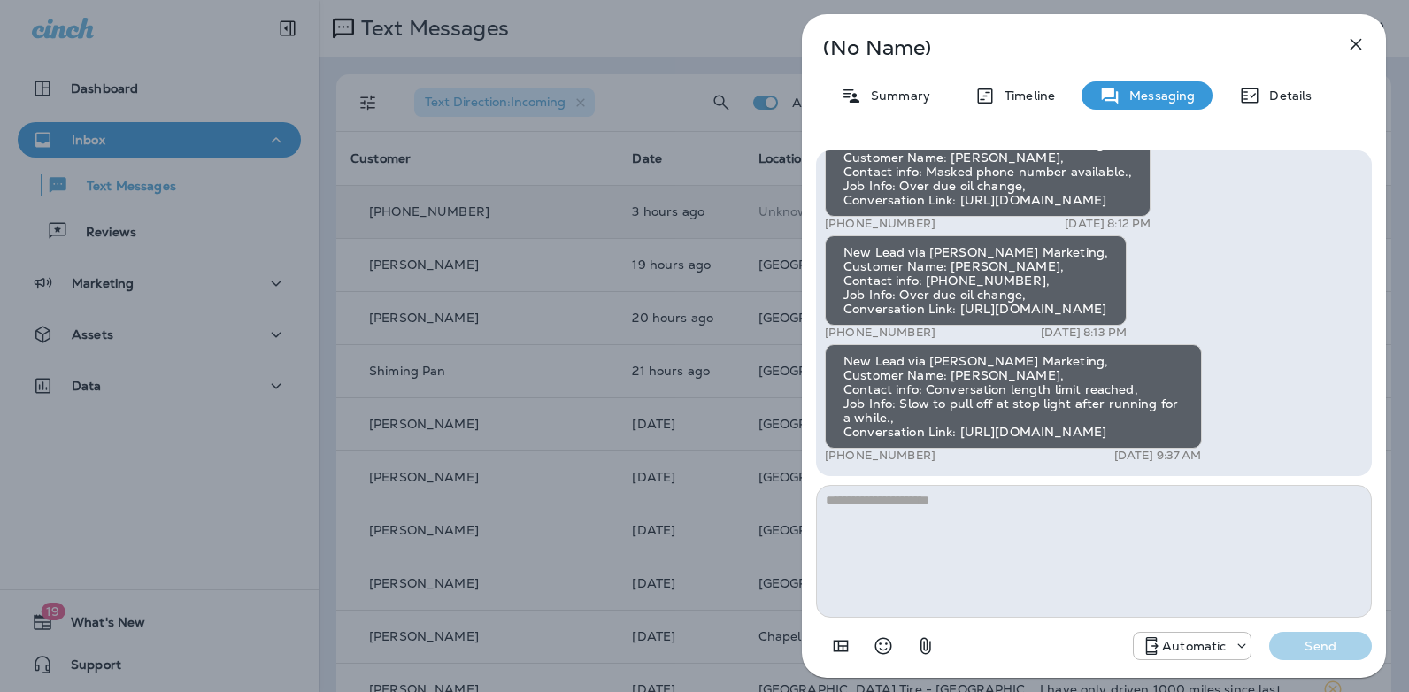 This screenshot has width=1409, height=692. What do you see at coordinates (1158, 96) in the screenshot?
I see `p: Messaging` at bounding box center [1158, 96].